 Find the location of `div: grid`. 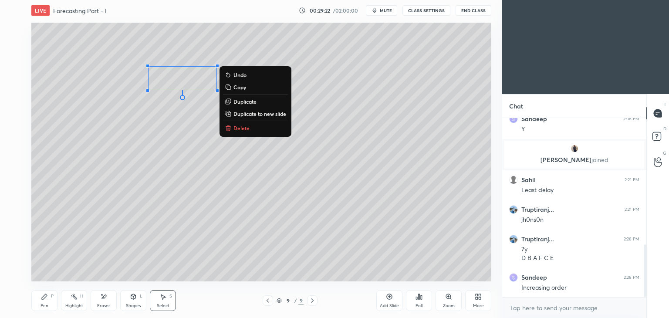

div: grid is located at coordinates (574, 208).